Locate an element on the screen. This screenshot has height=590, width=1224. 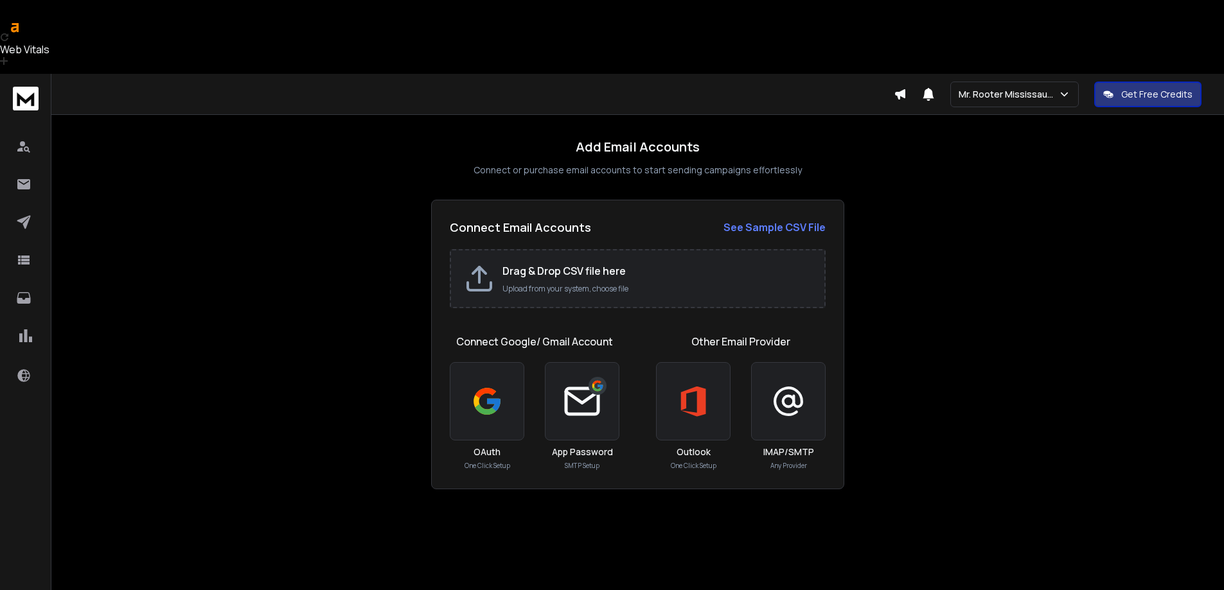
strong: See Sample CSV File is located at coordinates (774, 227).